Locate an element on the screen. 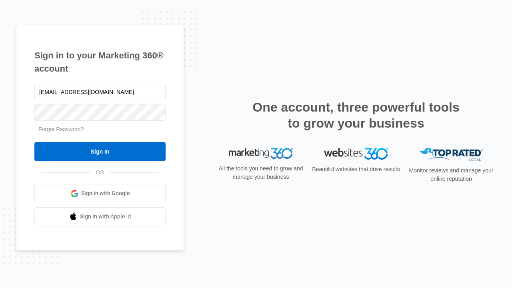 Image resolution: width=512 pixels, height=288 pixels. a: Sign in with Apple Id is located at coordinates (100, 217).